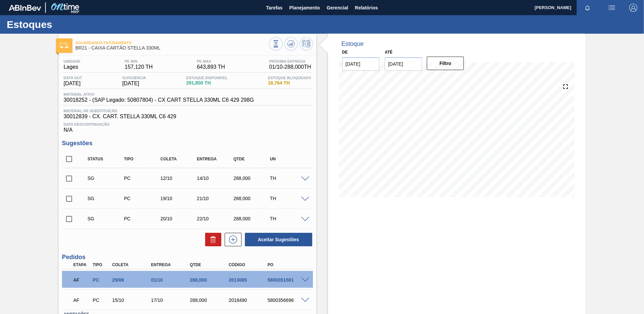 The width and height of the screenshot is (644, 314). I want to click on button: Notificações, so click(587, 8).